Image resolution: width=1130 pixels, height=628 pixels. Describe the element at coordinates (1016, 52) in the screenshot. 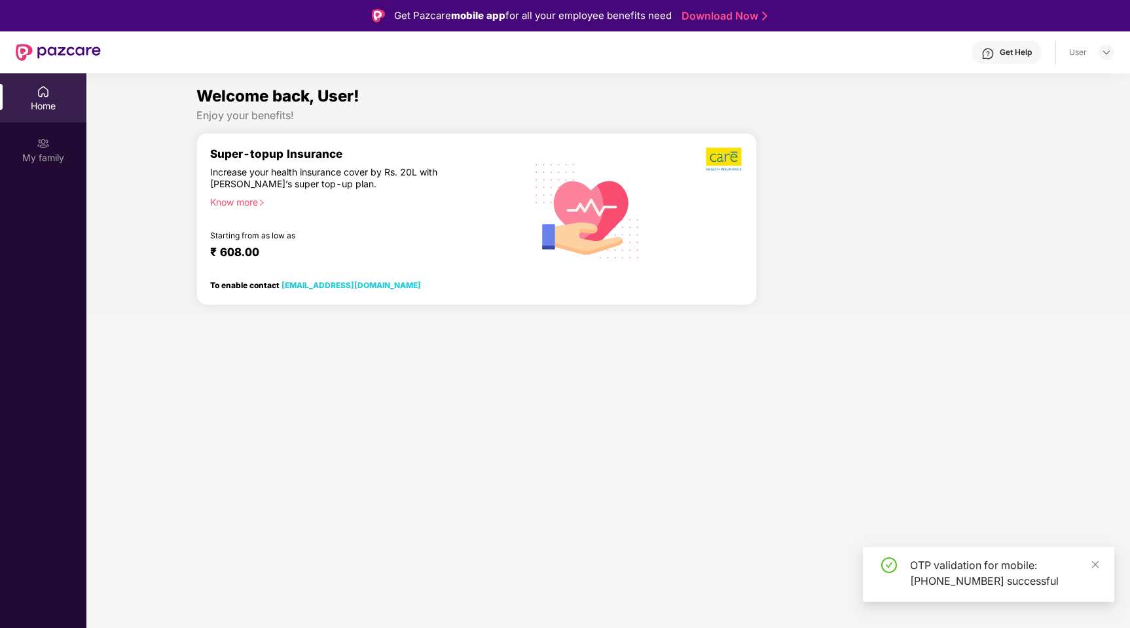

I see `div: Get Help` at that location.